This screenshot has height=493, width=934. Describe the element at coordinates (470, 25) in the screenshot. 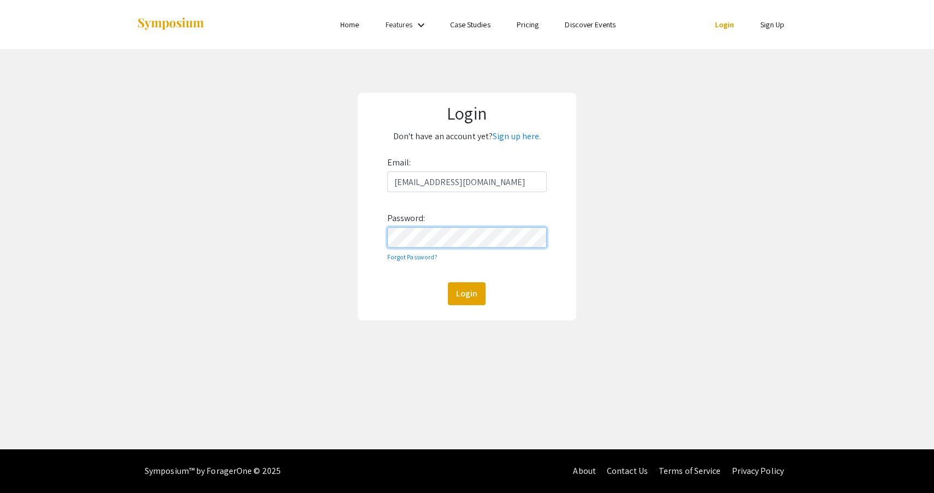

I see `a: Case Studies` at that location.